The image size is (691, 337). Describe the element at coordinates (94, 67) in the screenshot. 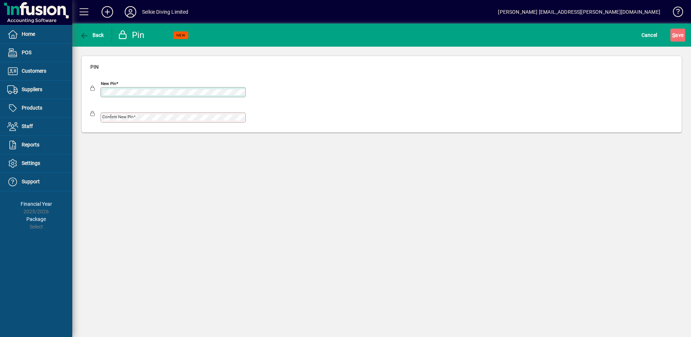

I see `span: Pin` at that location.